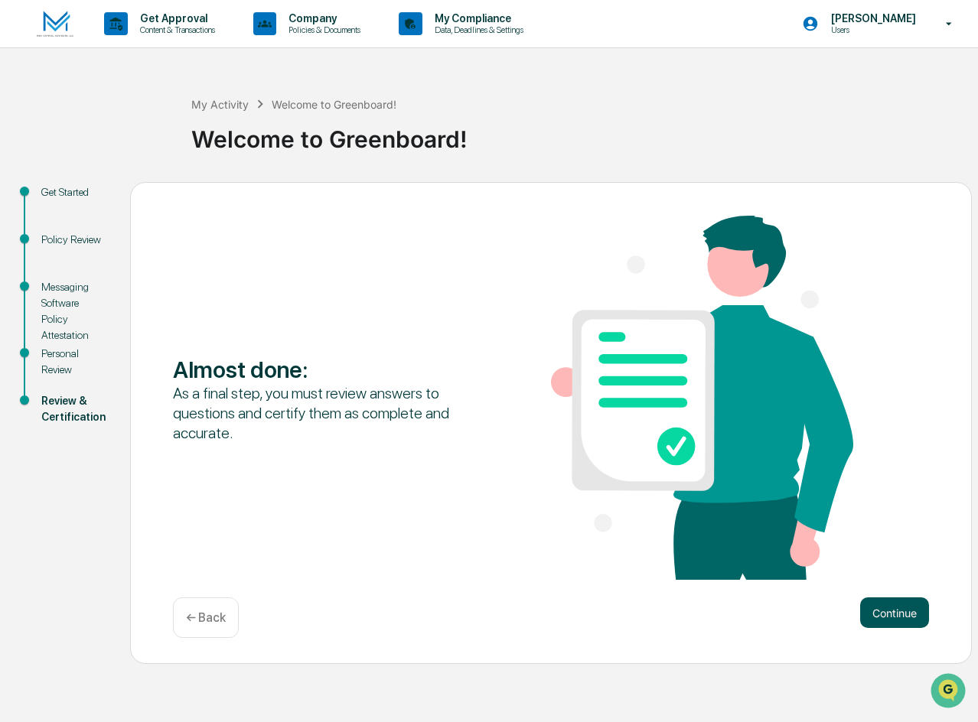  Describe the element at coordinates (477, 30) in the screenshot. I see `p: Data, Deadlines & Settings` at that location.